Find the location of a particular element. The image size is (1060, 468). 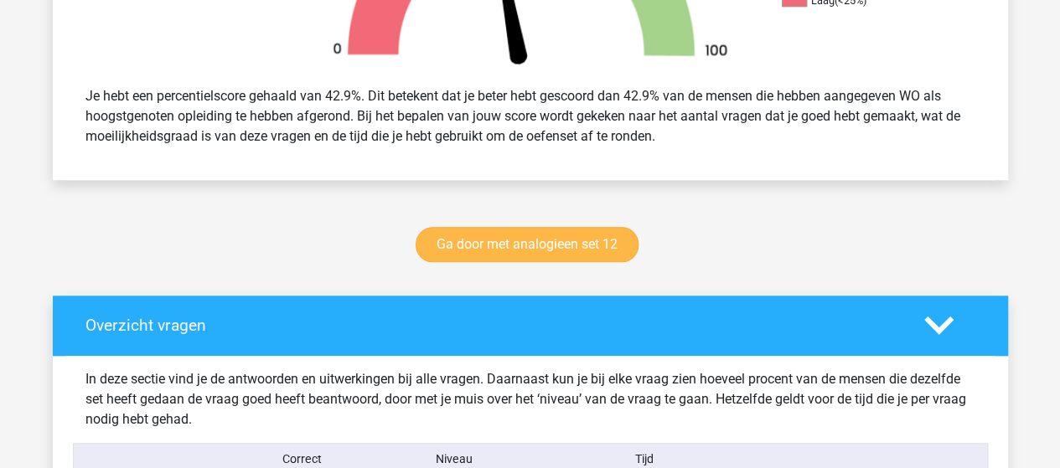

div: In deze sectie vind je de antwoorden en uitwerkingen bij alle vragen. Daarnaast kun je bij elke v... is located at coordinates (531, 400).